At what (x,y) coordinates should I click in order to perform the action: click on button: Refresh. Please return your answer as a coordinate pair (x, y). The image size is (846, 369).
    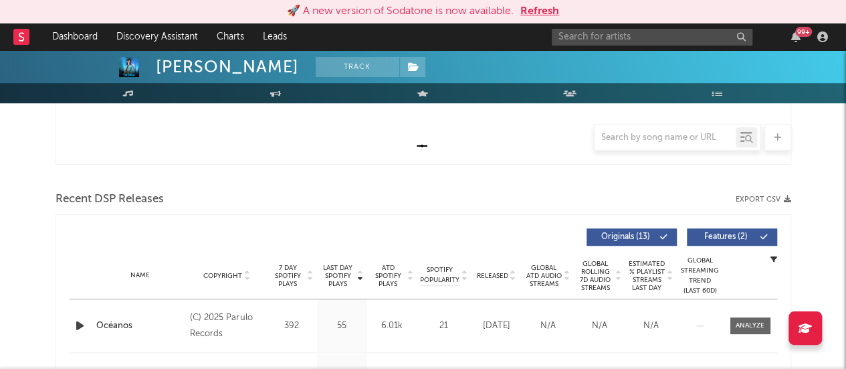
    Looking at the image, I should click on (540, 11).